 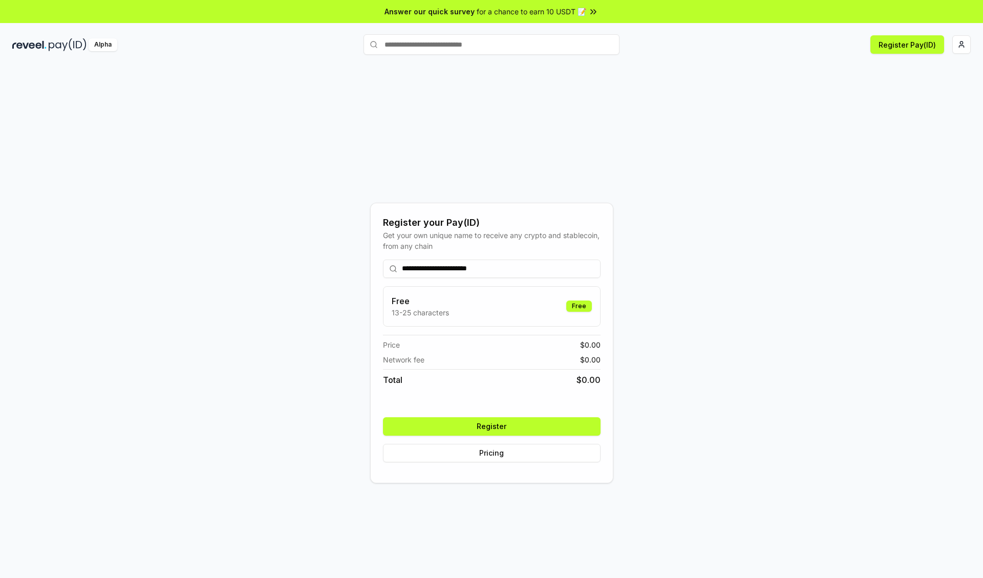 I want to click on span: for a chance to earn 10 USDT 📝, so click(x=532, y=11).